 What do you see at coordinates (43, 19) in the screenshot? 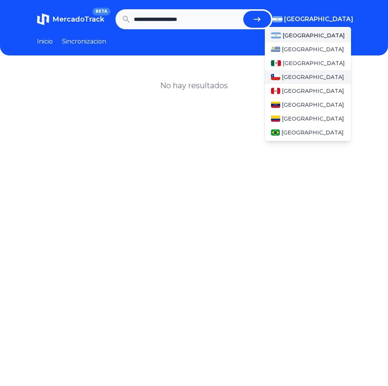
I see `img: MercadoTrack` at bounding box center [43, 19].